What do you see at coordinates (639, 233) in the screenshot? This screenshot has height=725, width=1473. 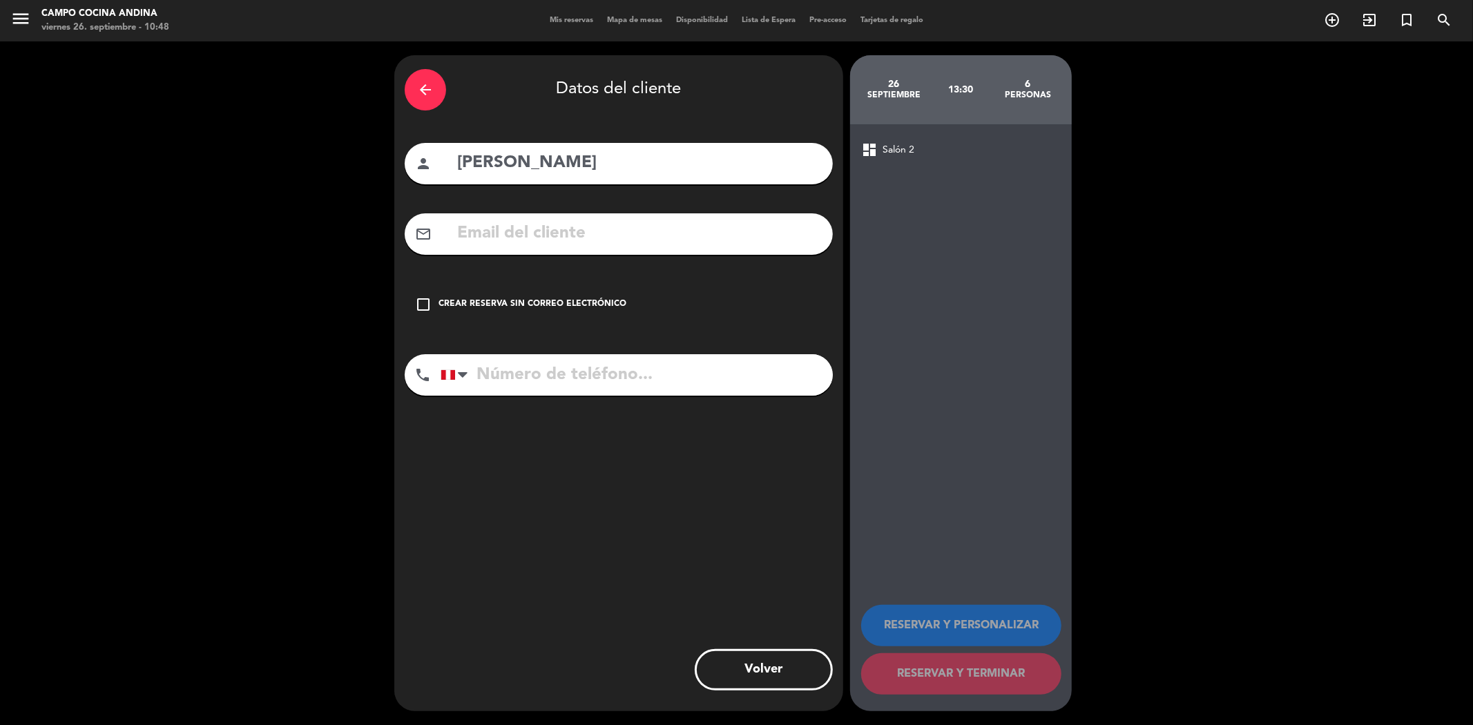 I see `input: Email del cliente` at bounding box center [639, 233].